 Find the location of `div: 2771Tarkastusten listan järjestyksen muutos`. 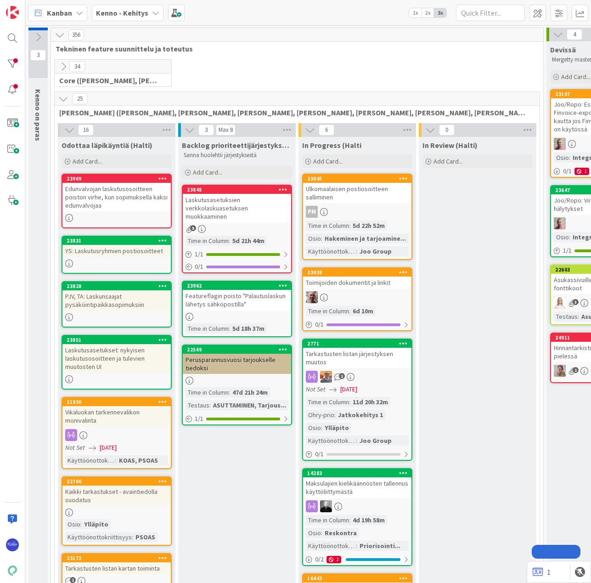

div: 2771Tarkastusten listan järjestyksen muutos is located at coordinates (357, 354).